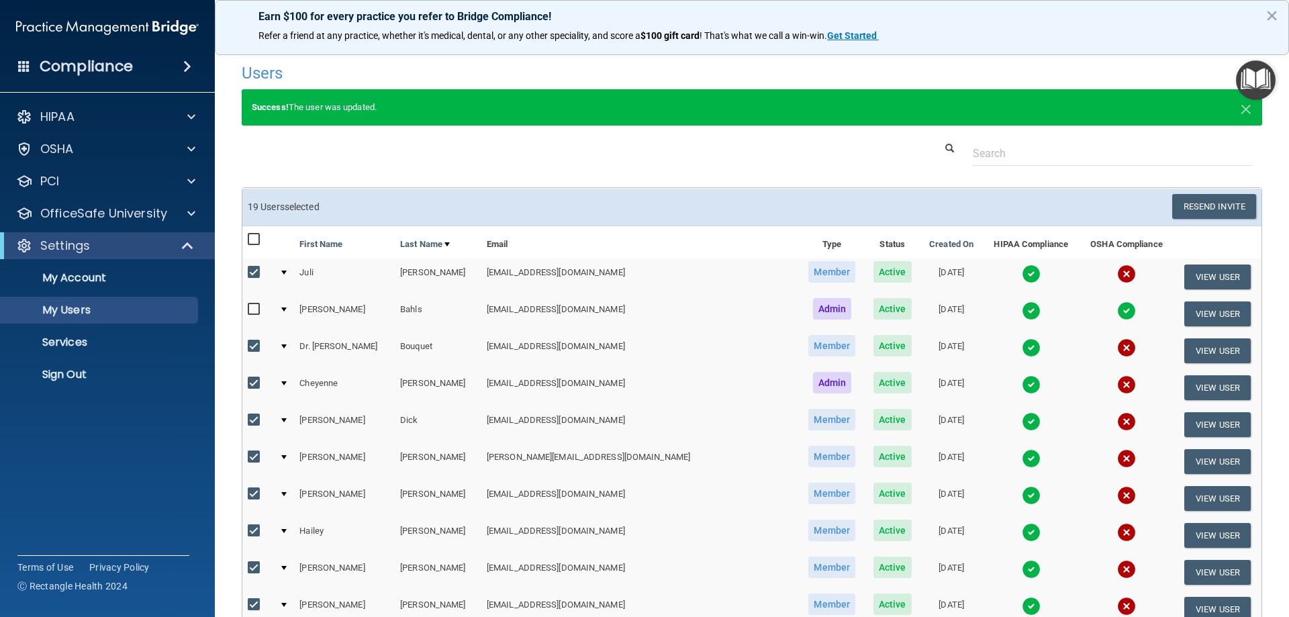 The image size is (1289, 617). Describe the element at coordinates (321, 244) in the screenshot. I see `a: First Name` at that location.